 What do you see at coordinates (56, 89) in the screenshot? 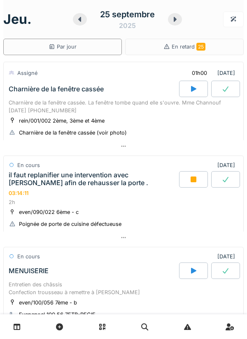
I see `div: Charnière de la fenêtre cassée` at bounding box center [56, 89].